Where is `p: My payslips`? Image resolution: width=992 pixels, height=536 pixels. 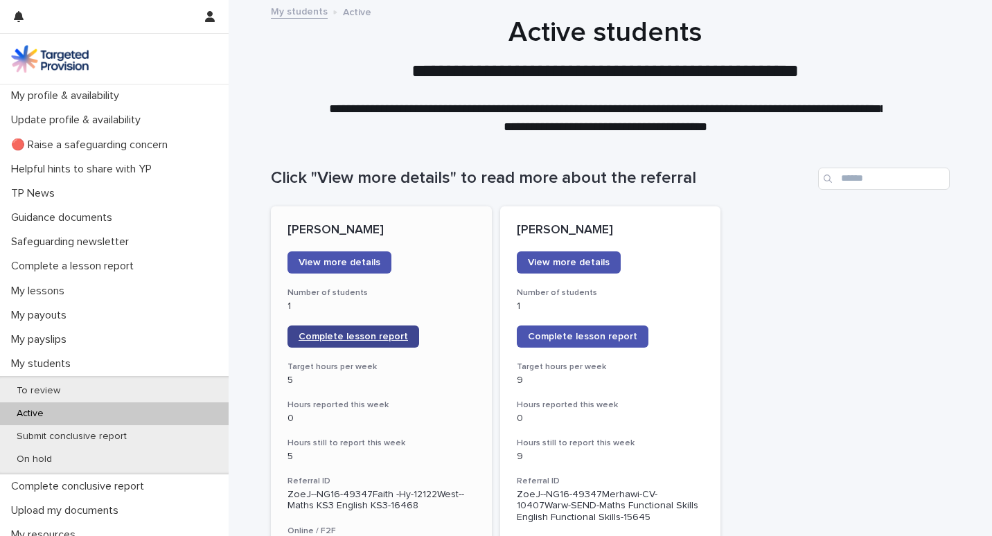
p: My payslips is located at coordinates (42, 340).